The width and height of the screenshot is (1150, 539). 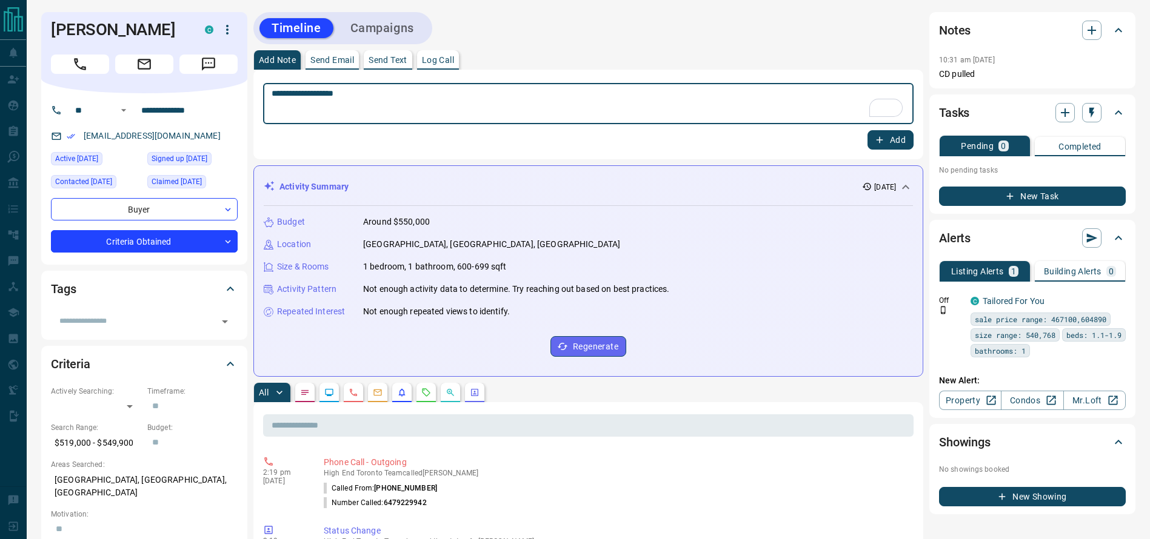 What do you see at coordinates (1040, 319) in the screenshot?
I see `span: sale price range: 467100,604890` at bounding box center [1040, 319].